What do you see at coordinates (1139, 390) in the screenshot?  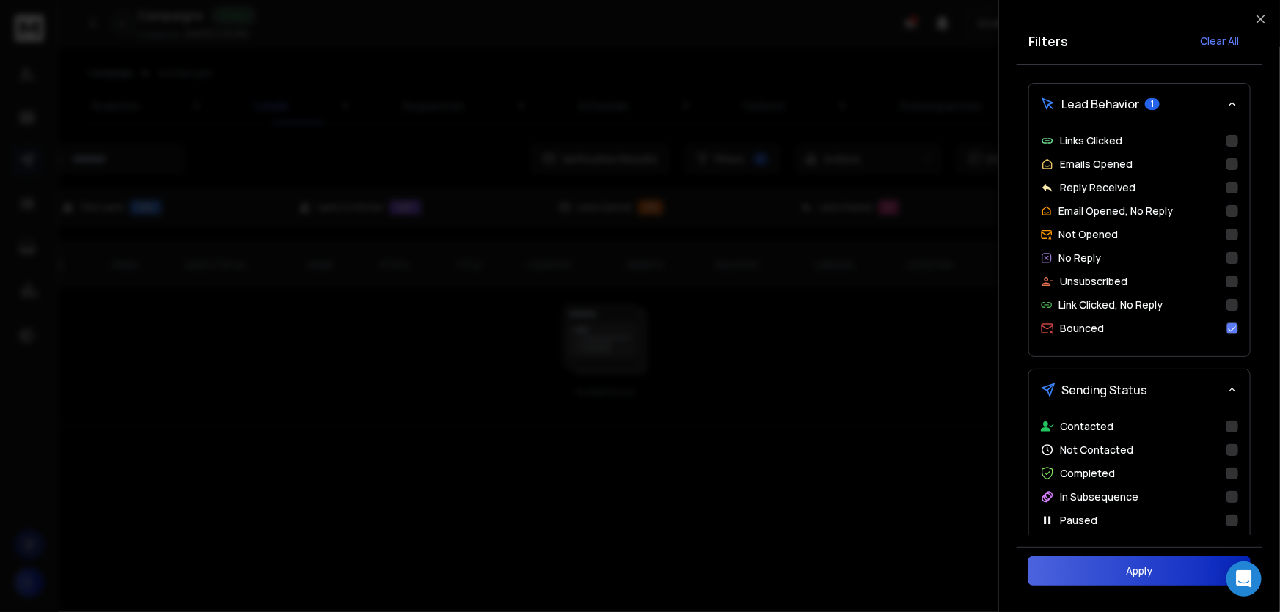 I see `button: Sending Status` at bounding box center [1139, 390].